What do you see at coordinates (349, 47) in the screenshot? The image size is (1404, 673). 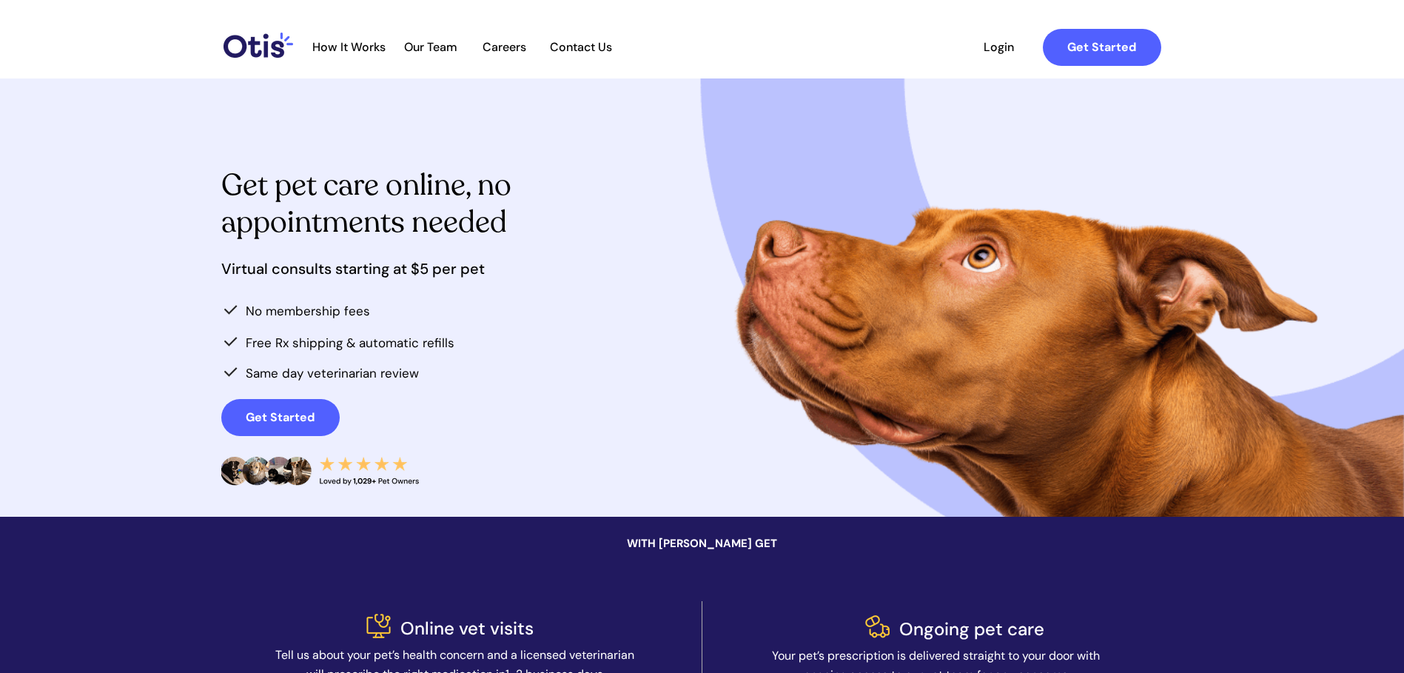 I see `a: How It Works` at bounding box center [349, 47].